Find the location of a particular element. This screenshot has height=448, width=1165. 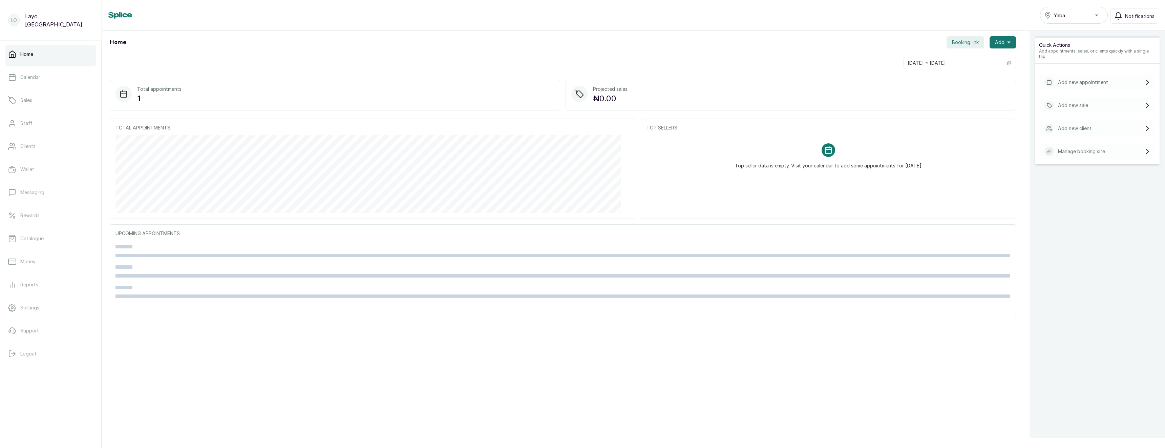

p: Messaging is located at coordinates (32, 192).